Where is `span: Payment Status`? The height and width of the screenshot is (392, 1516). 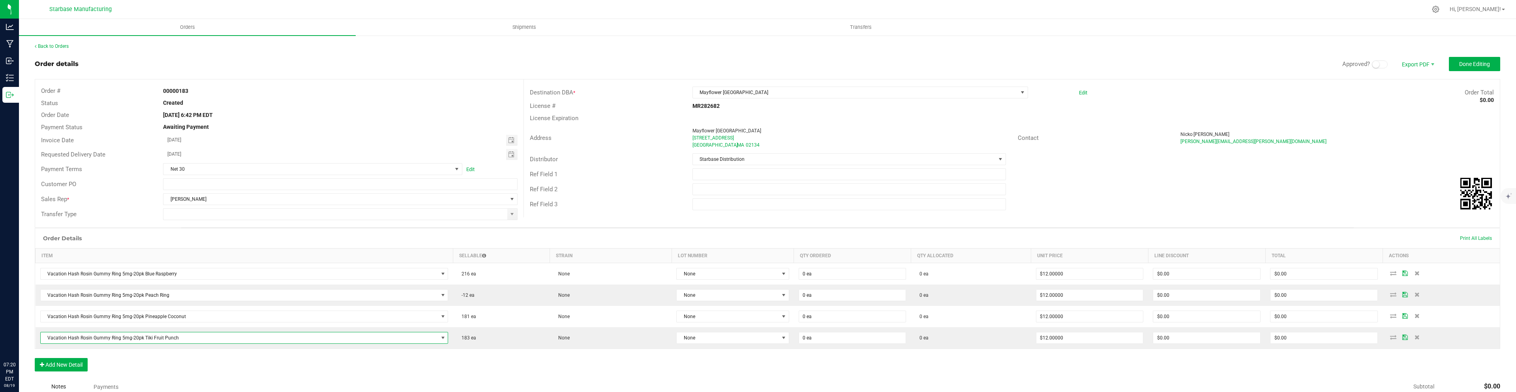
span: Payment Status is located at coordinates (62, 127).